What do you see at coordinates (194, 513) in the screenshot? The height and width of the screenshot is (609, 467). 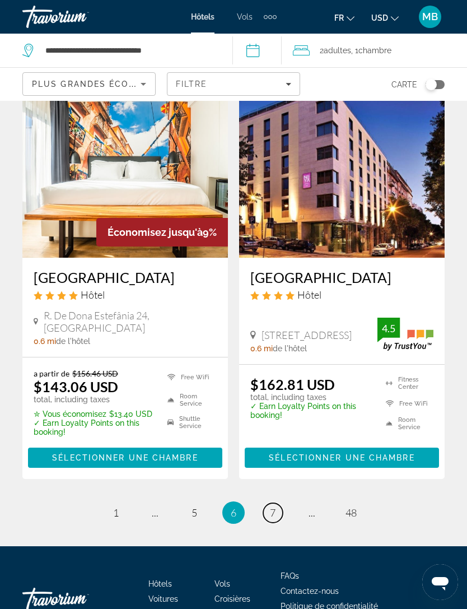 I see `span: 5` at bounding box center [194, 513].